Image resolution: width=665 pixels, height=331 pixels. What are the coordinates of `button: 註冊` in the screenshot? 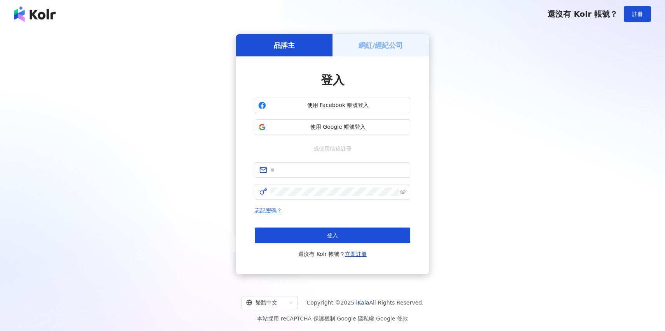 It's located at (638, 14).